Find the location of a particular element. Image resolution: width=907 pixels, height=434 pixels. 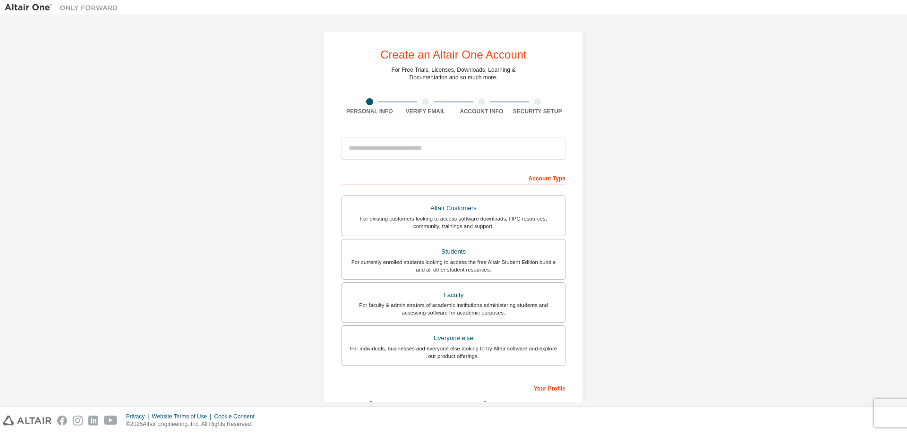

div: Faculty is located at coordinates (454, 295).